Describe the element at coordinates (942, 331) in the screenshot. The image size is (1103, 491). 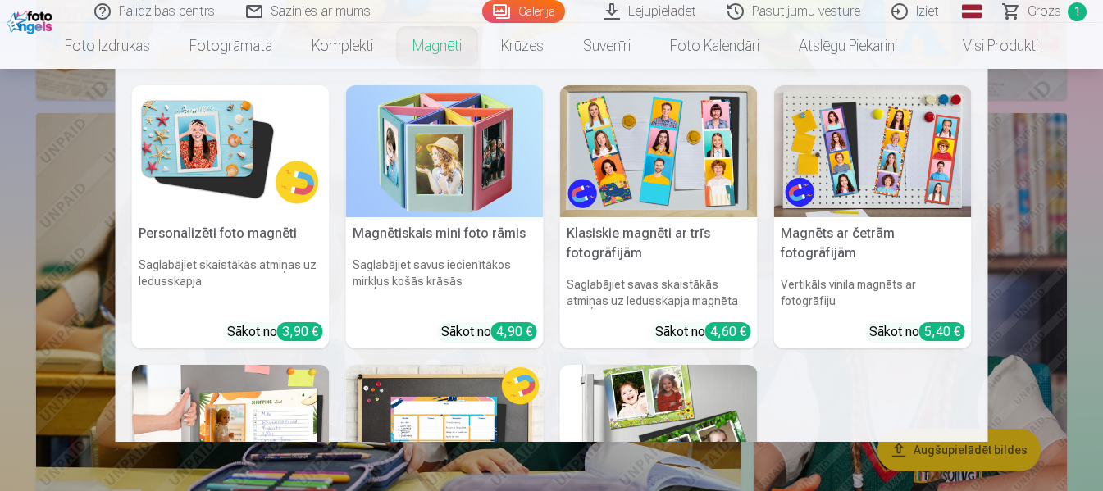
I see `div: 5,40 €` at that location.